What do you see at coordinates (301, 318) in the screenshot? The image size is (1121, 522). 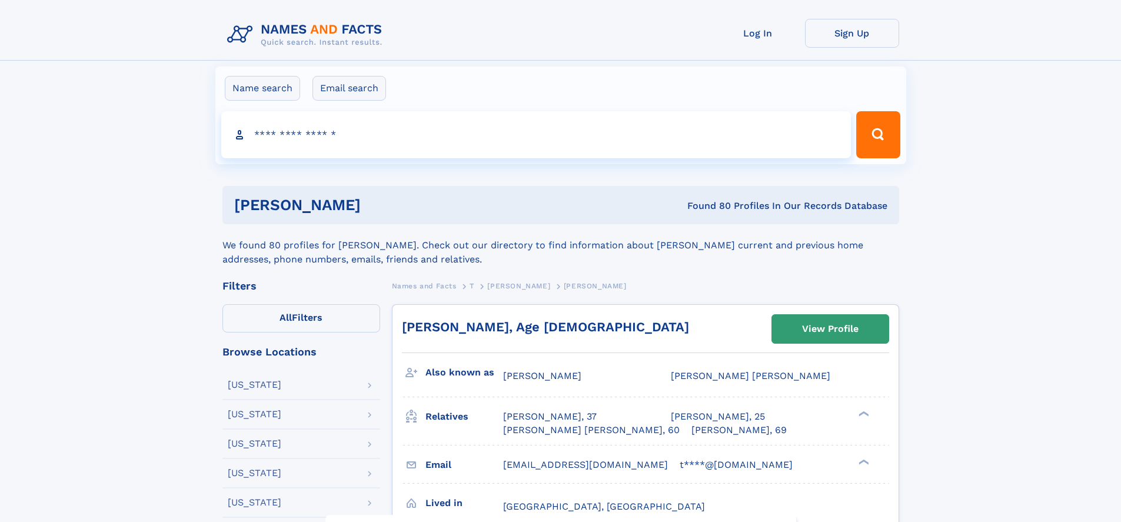 I see `label: Filters` at bounding box center [301, 318].